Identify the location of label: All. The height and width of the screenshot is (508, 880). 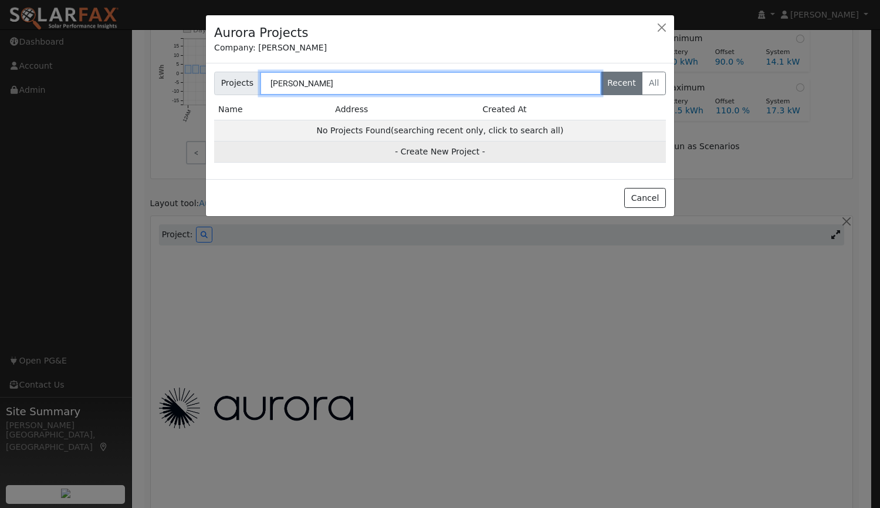
(654, 83).